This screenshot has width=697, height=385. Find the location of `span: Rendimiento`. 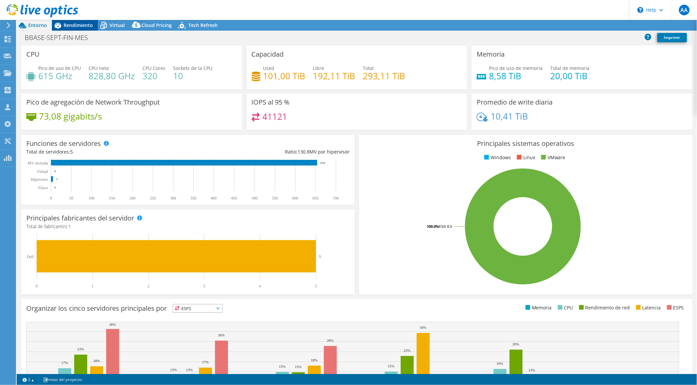

span: Rendimiento is located at coordinates (78, 25).